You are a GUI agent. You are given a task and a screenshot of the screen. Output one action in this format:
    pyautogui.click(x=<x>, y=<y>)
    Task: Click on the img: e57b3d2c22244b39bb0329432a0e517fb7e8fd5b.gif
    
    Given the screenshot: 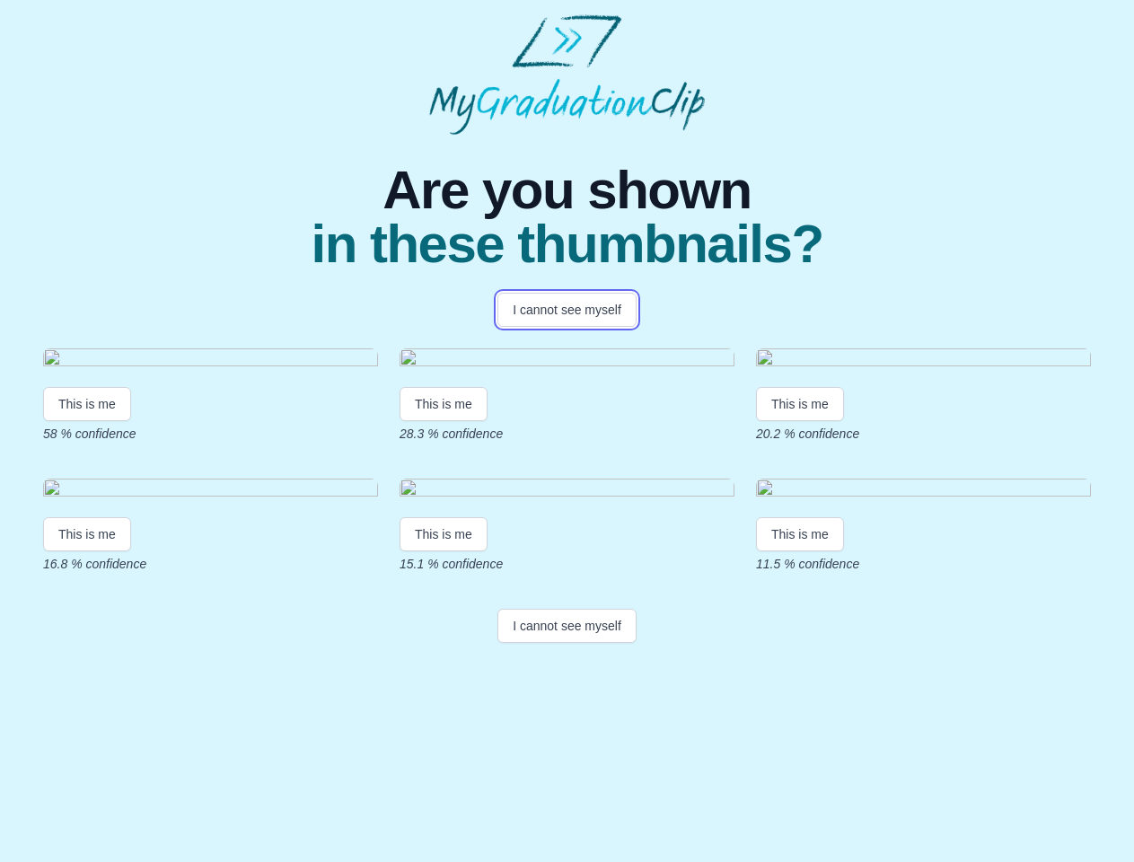 What is the action you would take?
    pyautogui.click(x=923, y=360)
    